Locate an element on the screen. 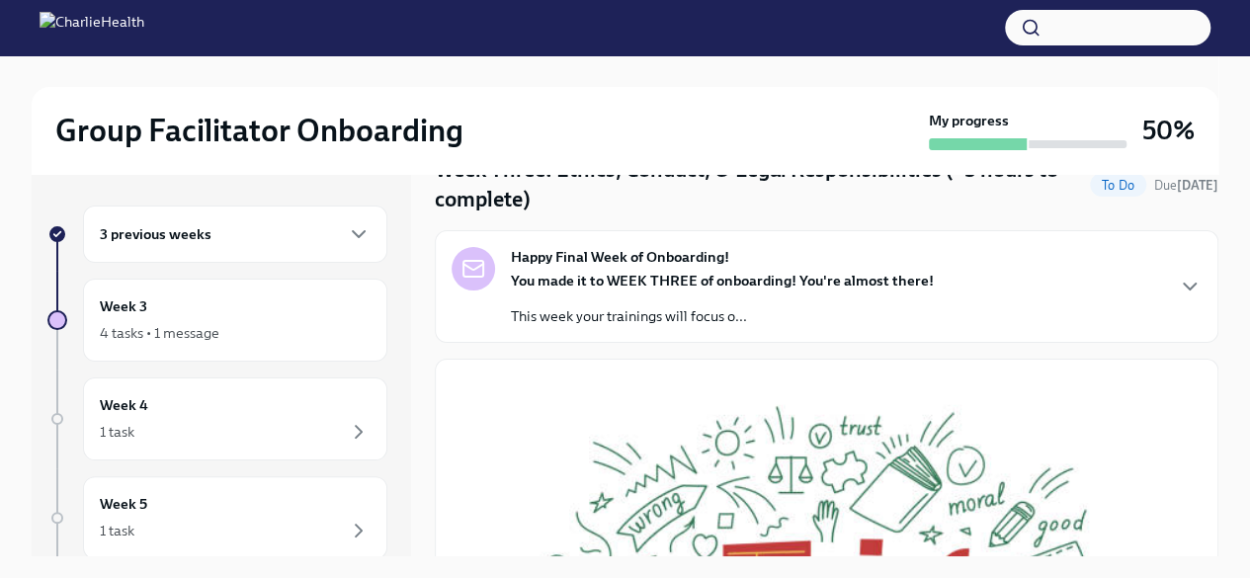 This screenshot has width=1250, height=578. h6: Week 3 is located at coordinates (123, 306).